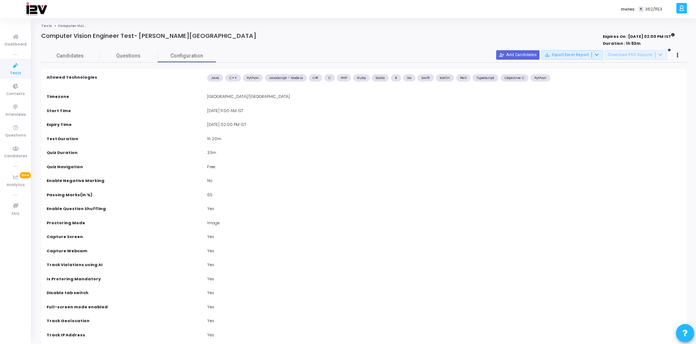 This screenshot has height=344, width=696. I want to click on div: C, so click(330, 78).